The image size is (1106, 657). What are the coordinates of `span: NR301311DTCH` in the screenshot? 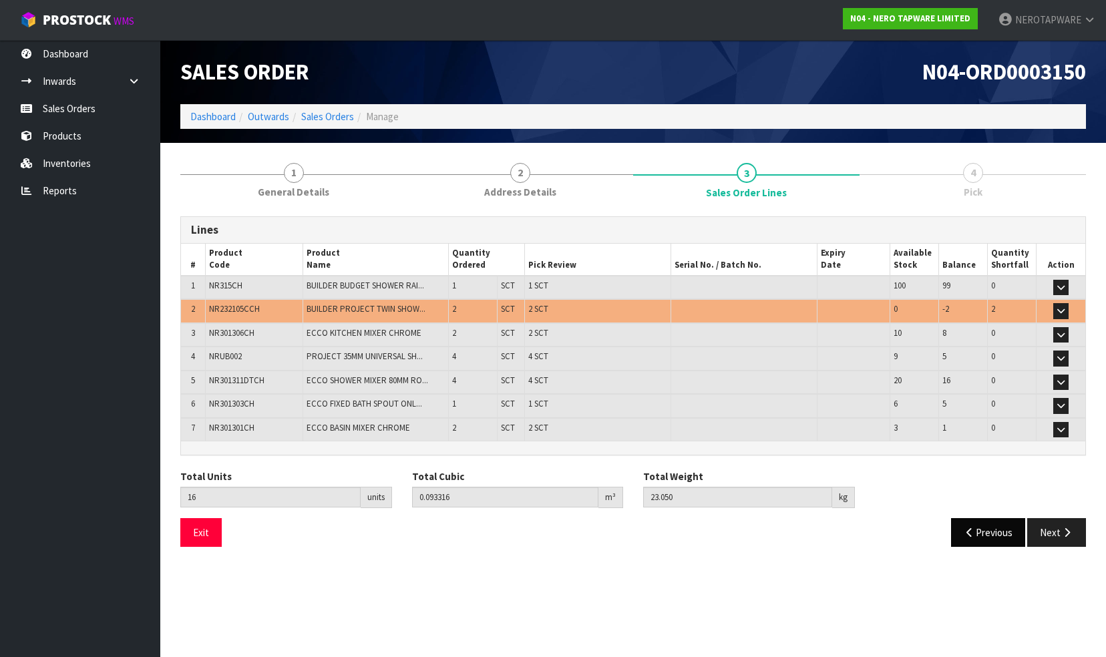 It's located at (236, 380).